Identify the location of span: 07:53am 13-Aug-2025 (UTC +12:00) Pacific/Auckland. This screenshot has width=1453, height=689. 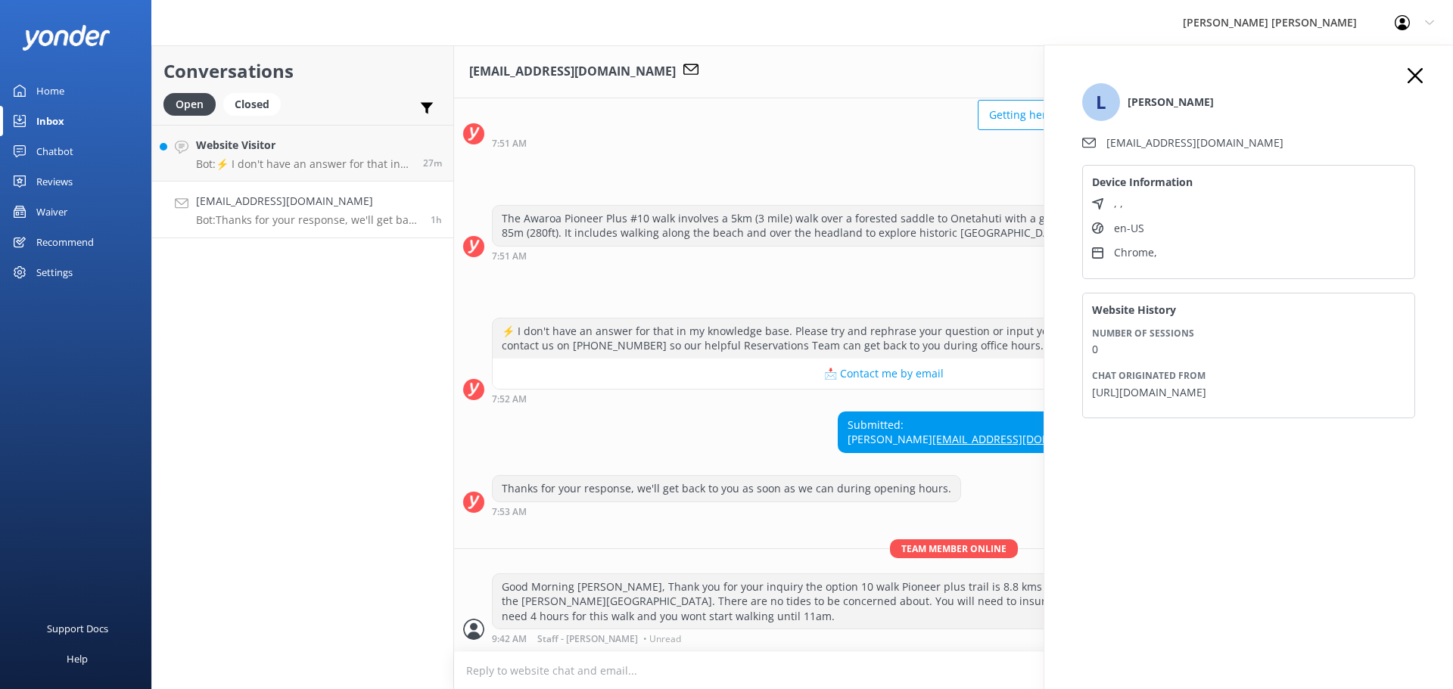
(436, 219).